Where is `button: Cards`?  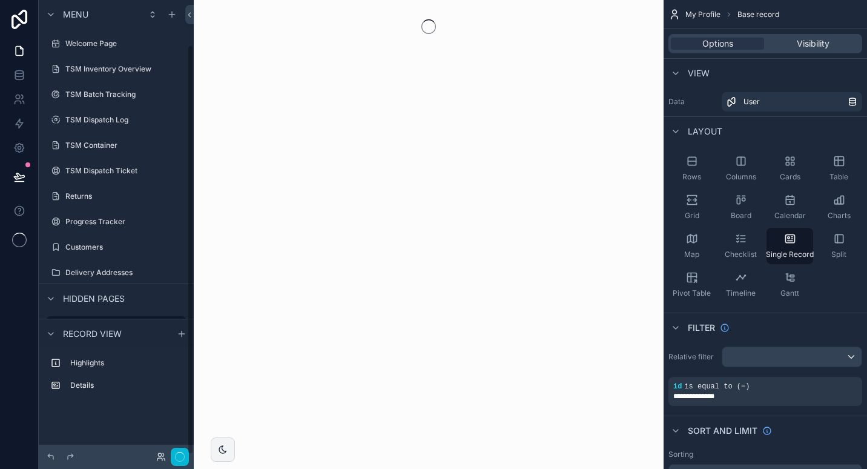 button: Cards is located at coordinates (789, 168).